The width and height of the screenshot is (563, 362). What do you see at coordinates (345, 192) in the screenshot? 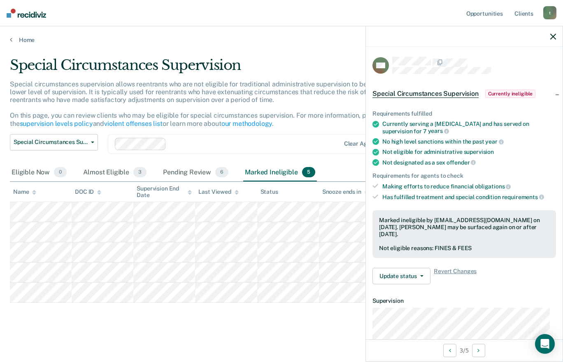
I see `div: Snooze ends in` at bounding box center [345, 192].